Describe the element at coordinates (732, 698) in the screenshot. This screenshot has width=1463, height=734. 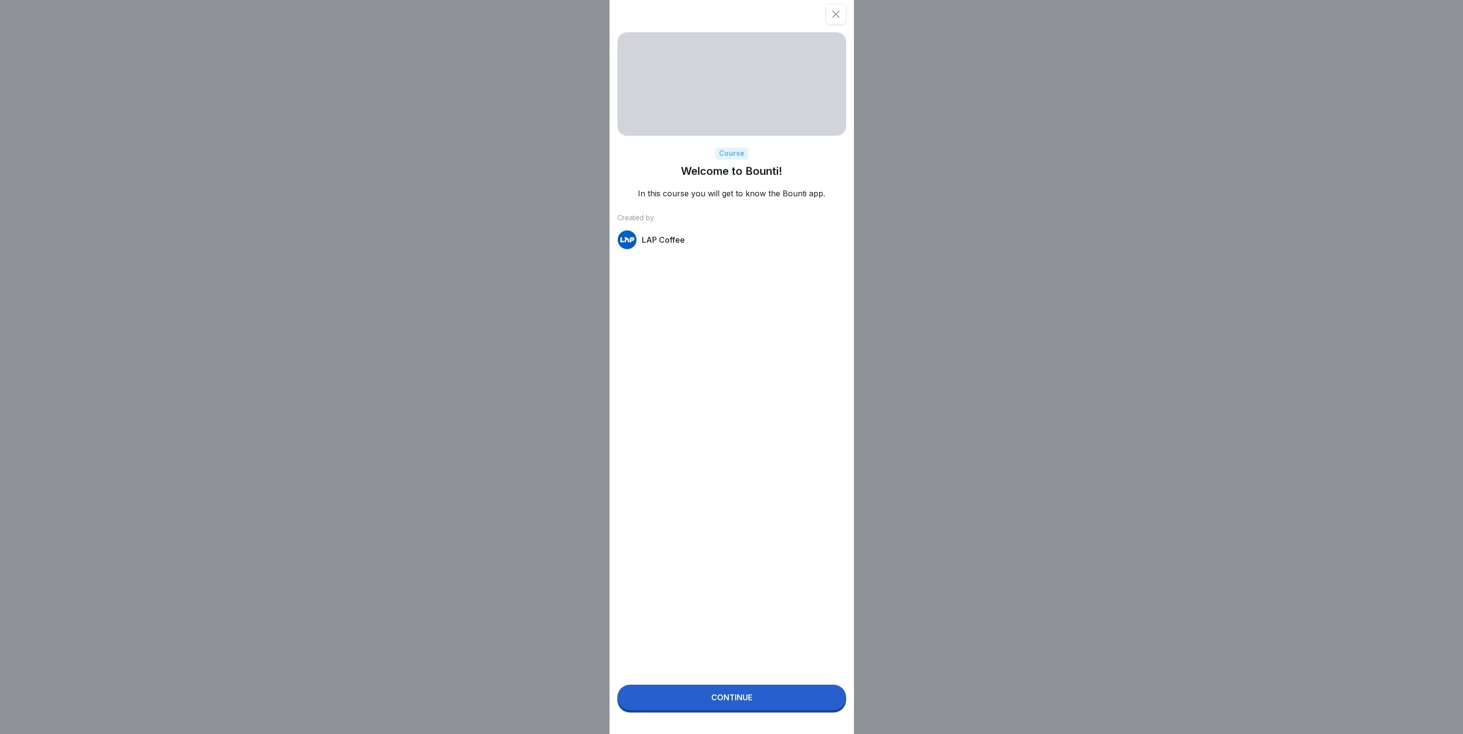
I see `div: Continue` at that location.